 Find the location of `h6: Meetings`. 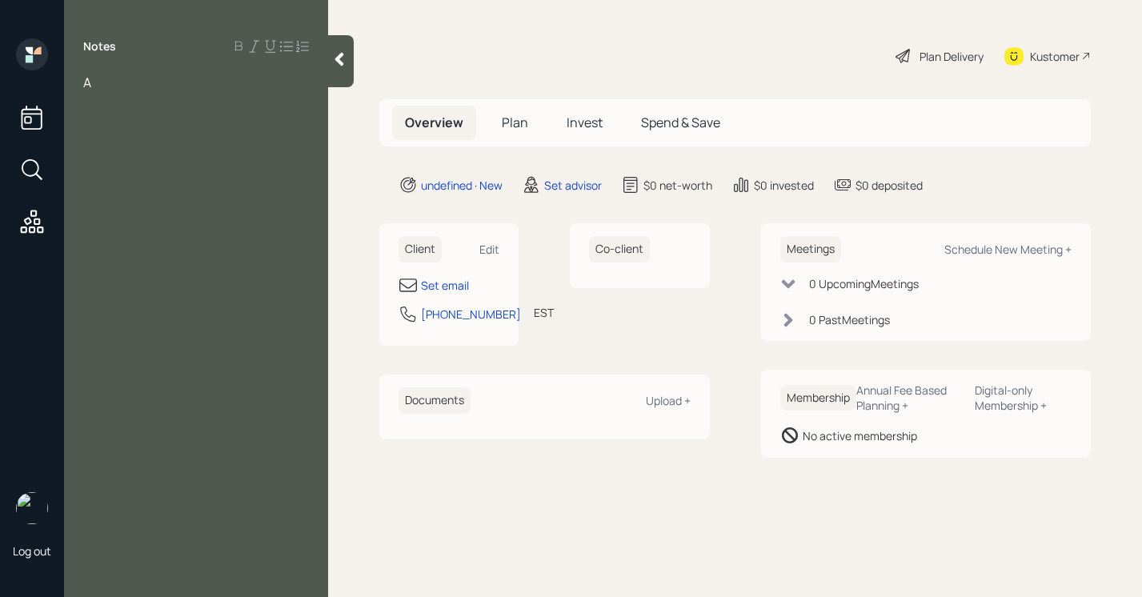

h6: Meetings is located at coordinates (811, 249).